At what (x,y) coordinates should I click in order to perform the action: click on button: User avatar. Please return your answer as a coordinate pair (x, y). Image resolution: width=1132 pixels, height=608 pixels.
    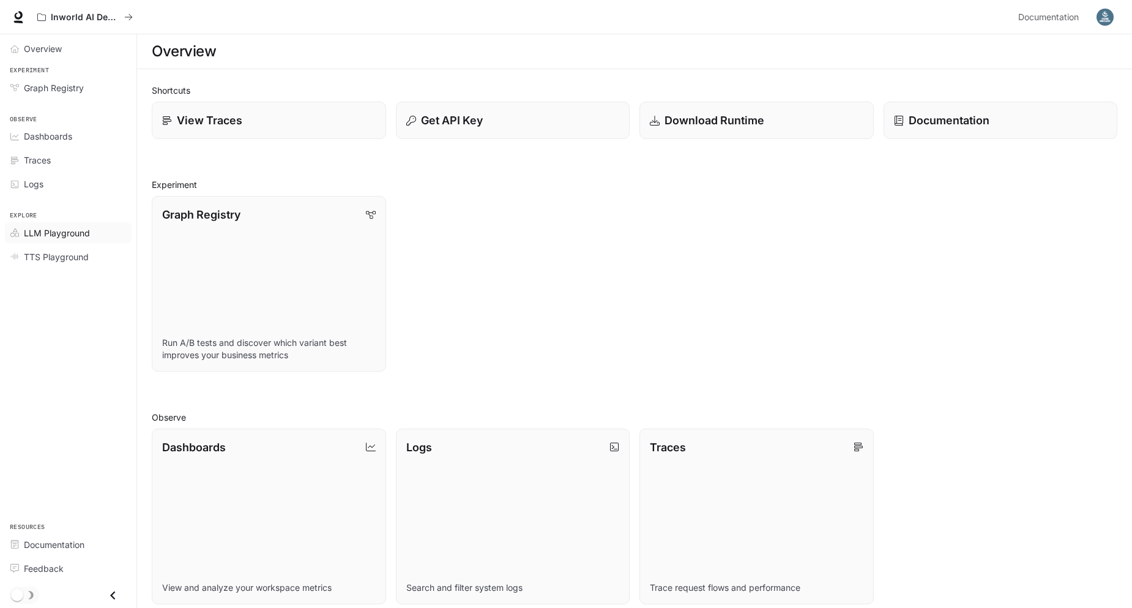
    Looking at the image, I should click on (1105, 17).